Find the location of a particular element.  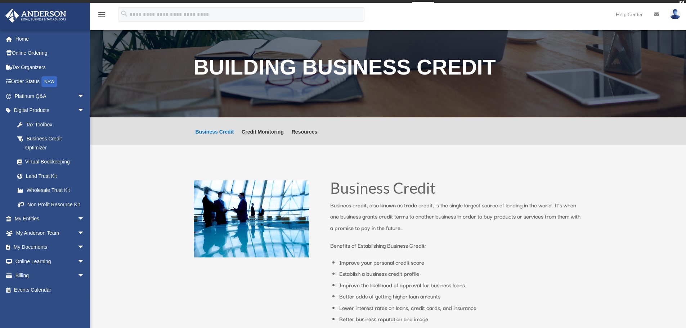

h1: Building Business Credit is located at coordinates (388, 69).